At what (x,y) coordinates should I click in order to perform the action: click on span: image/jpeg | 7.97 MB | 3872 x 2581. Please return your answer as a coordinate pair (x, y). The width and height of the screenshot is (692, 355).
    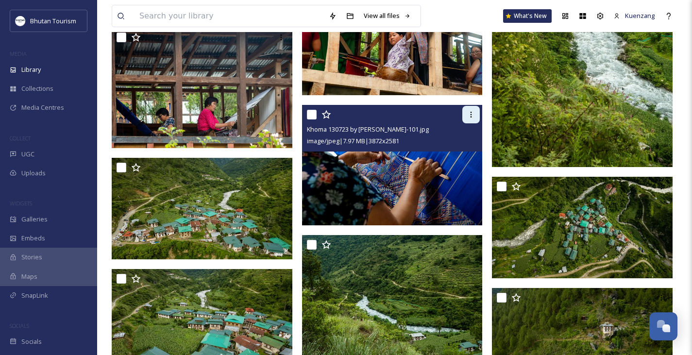
    Looking at the image, I should click on (353, 141).